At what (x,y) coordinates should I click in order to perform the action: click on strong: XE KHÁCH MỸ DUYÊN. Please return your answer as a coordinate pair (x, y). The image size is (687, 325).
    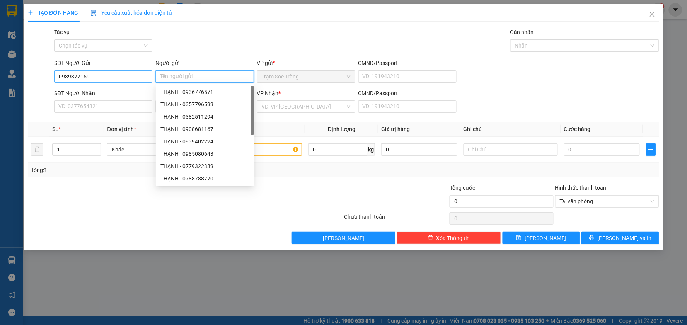
    Looking at the image, I should click on (104, 11).